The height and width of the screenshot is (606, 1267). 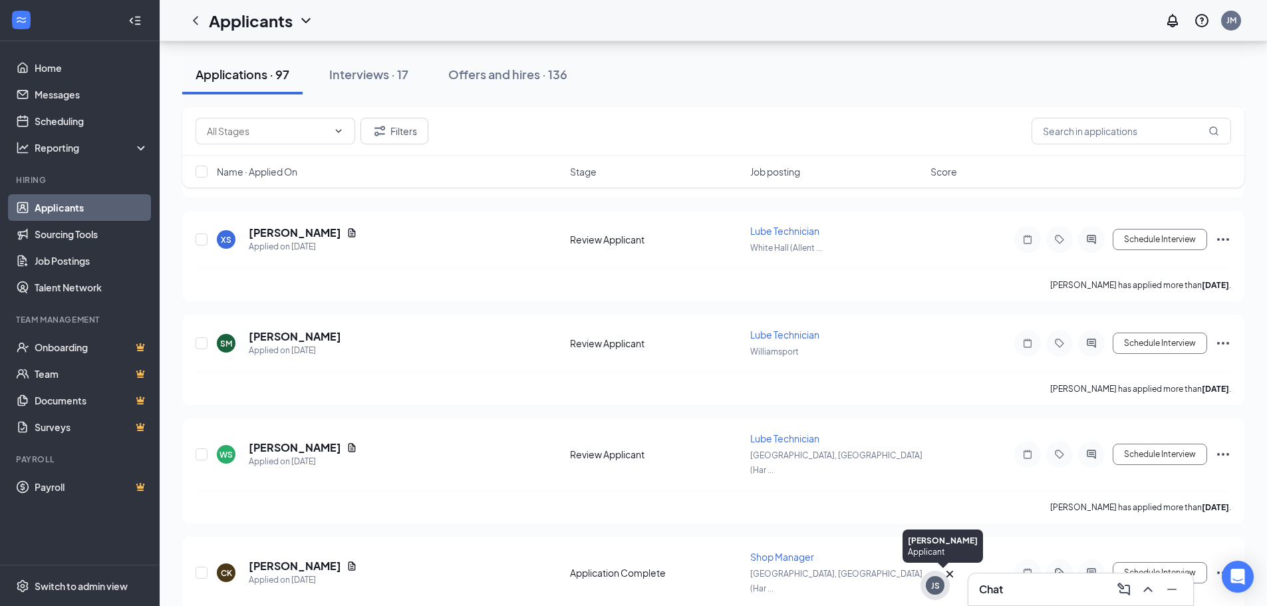 What do you see at coordinates (369, 74) in the screenshot?
I see `div: Interviews · 17` at bounding box center [369, 74].